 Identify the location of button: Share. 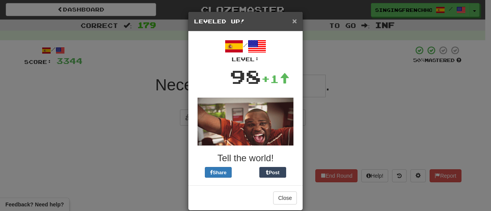
(218, 173).